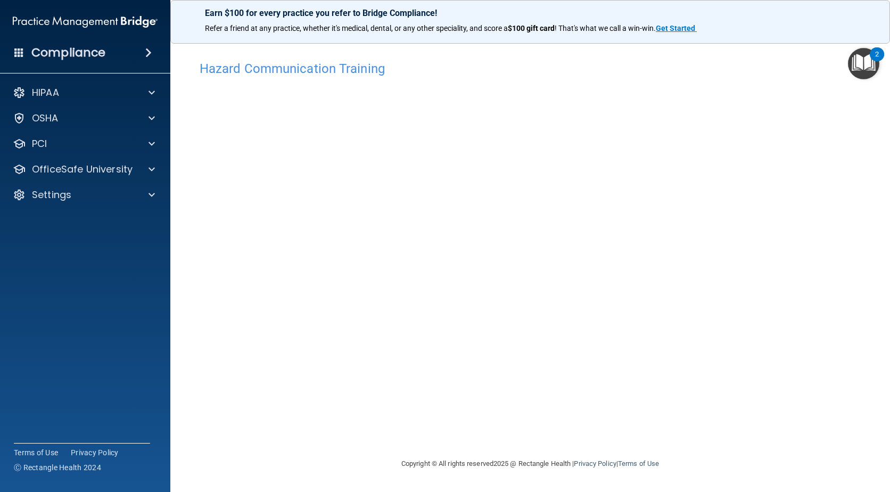 The image size is (890, 492). What do you see at coordinates (863, 63) in the screenshot?
I see `button: Open Resource Center, 2 new notifications` at bounding box center [863, 63].